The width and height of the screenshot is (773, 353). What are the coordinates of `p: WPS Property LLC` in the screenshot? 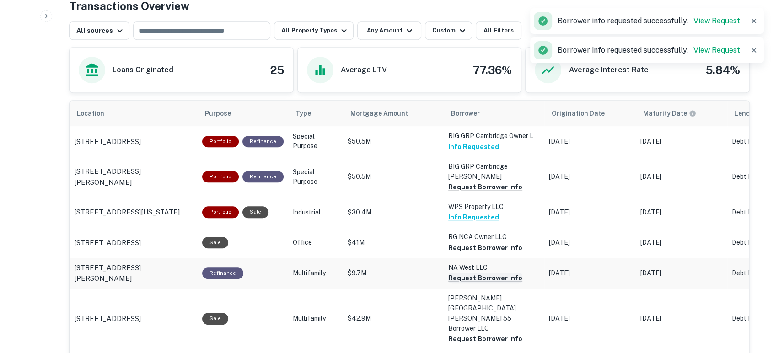 It's located at (494, 207).